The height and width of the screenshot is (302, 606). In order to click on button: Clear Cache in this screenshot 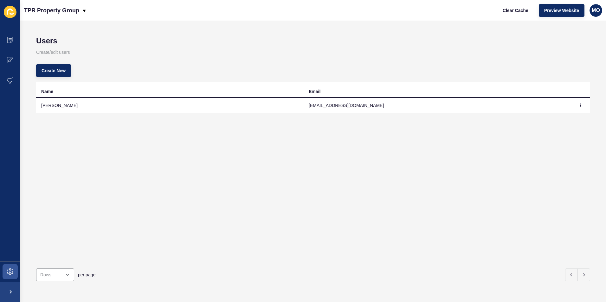, I will do `click(515, 10)`.